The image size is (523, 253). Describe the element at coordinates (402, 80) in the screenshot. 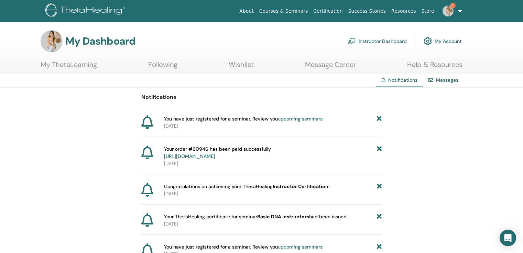

I see `span: Notifications` at that location.